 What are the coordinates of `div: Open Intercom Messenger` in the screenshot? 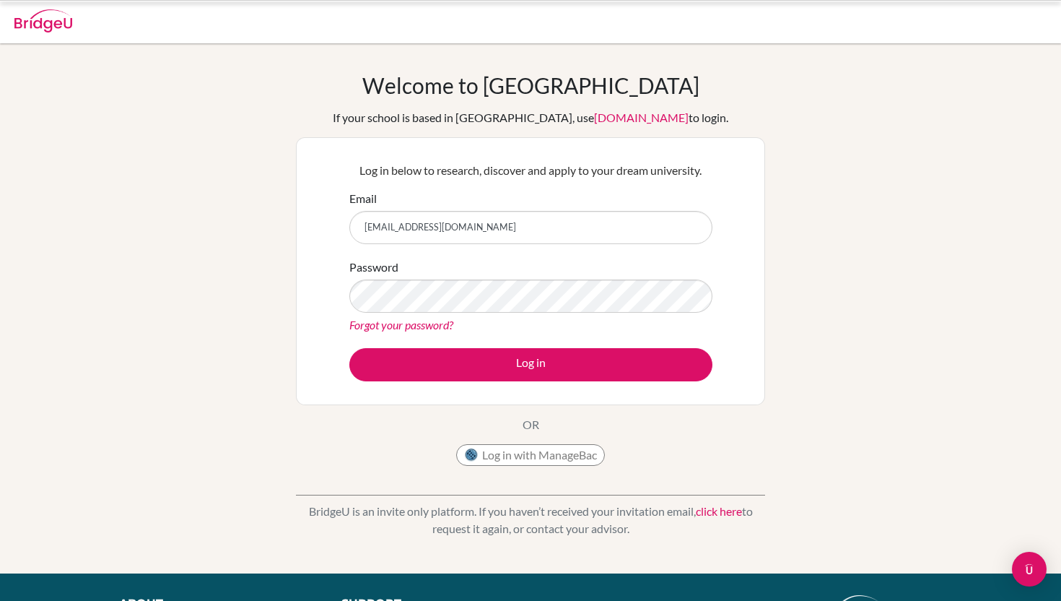 It's located at (1029, 569).